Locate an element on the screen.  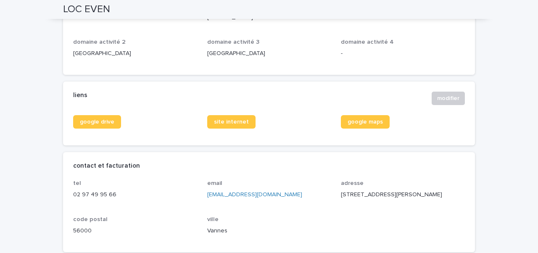
span: modifier is located at coordinates (448, 98).